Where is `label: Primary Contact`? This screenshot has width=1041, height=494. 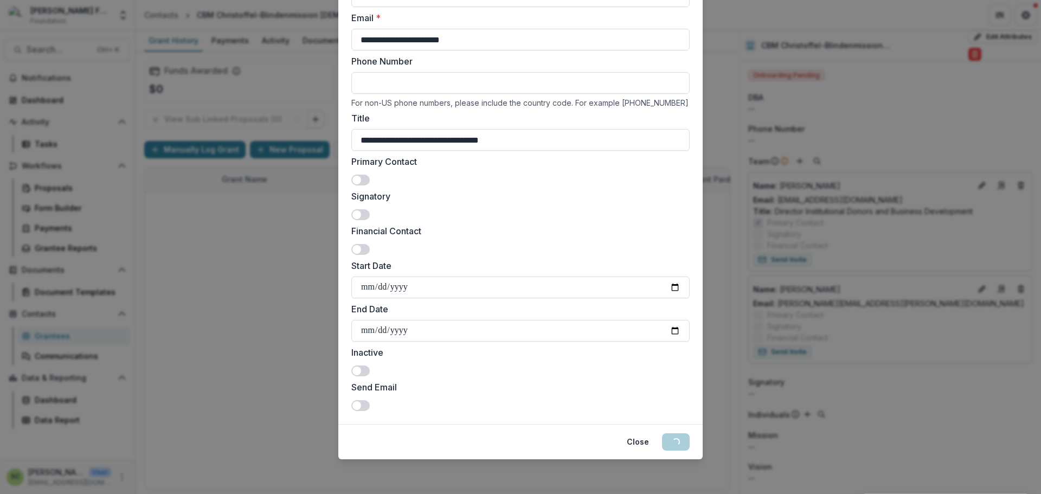
label: Primary Contact is located at coordinates (517, 162).